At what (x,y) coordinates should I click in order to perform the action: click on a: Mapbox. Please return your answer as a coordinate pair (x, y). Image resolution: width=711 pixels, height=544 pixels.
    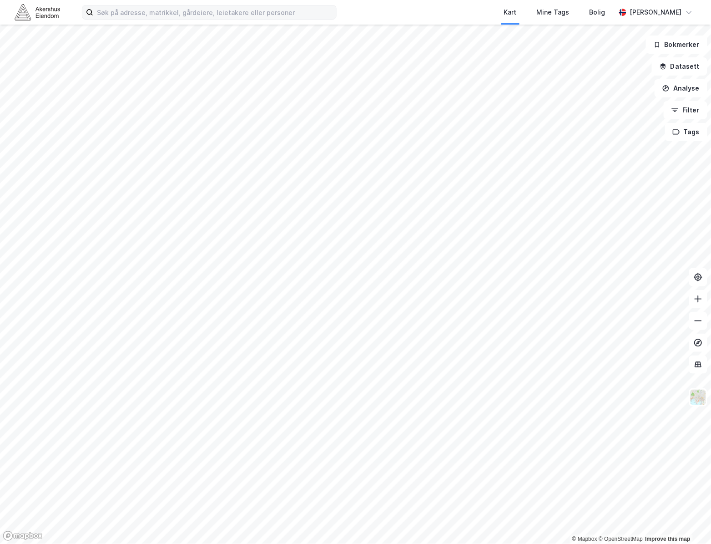
    Looking at the image, I should click on (585, 539).